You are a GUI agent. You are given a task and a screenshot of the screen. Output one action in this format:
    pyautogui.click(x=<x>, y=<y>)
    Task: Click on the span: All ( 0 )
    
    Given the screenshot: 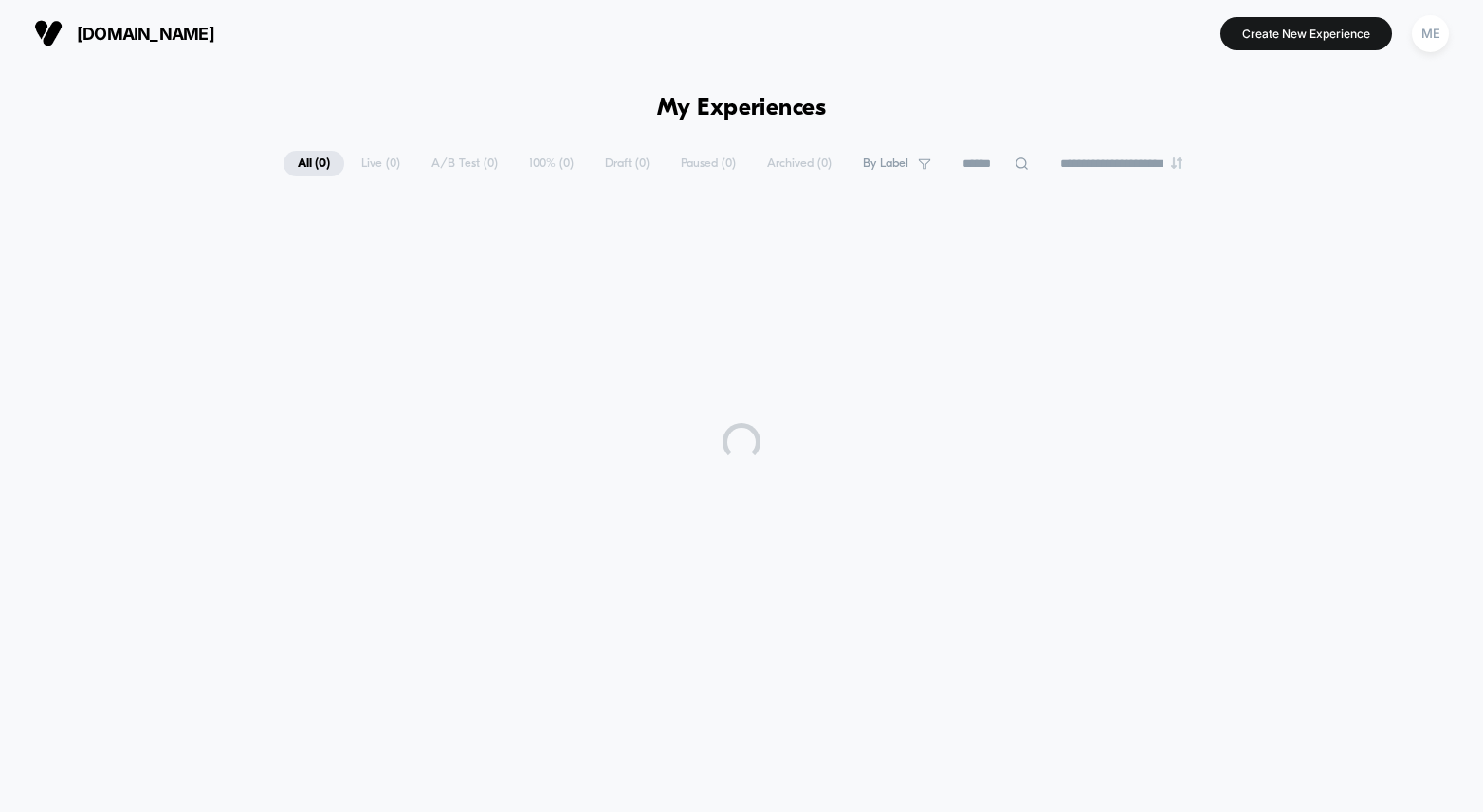 What is the action you would take?
    pyautogui.click(x=313, y=164)
    